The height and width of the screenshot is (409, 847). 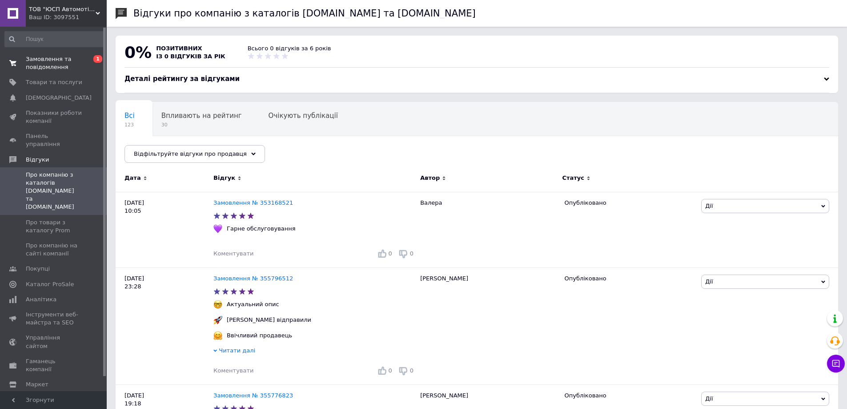 I want to click on span: Показники роботи компанії, so click(x=54, y=117).